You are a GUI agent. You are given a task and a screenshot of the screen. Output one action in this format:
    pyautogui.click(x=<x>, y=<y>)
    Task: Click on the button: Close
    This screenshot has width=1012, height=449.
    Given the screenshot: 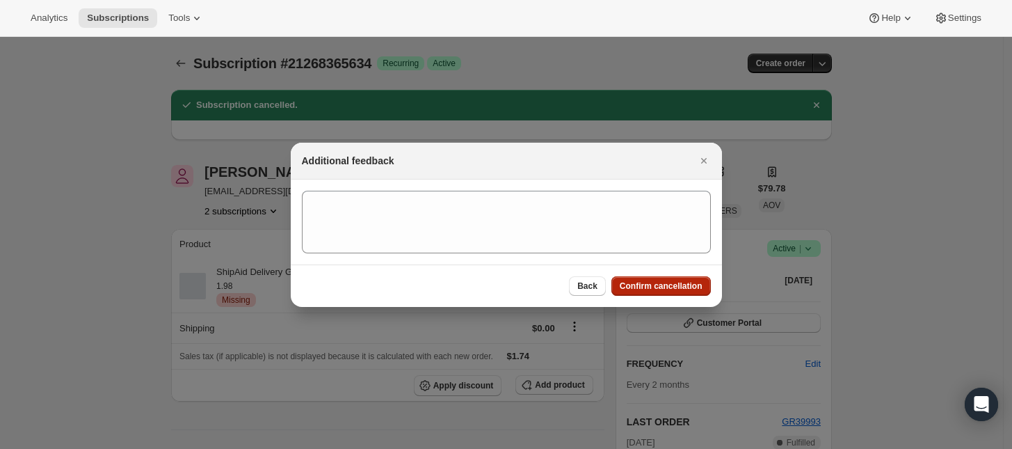 What is the action you would take?
    pyautogui.click(x=704, y=161)
    